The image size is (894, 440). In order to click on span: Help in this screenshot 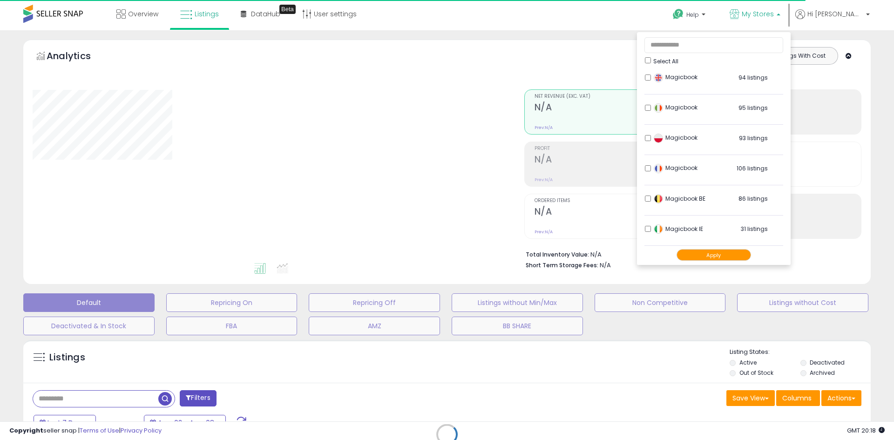, I will do `click(692, 14)`.